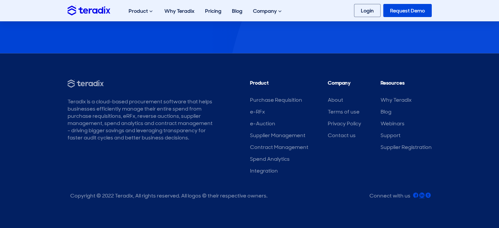 This screenshot has width=499, height=228. I want to click on a: Teradix Twitter Account, so click(428, 196).